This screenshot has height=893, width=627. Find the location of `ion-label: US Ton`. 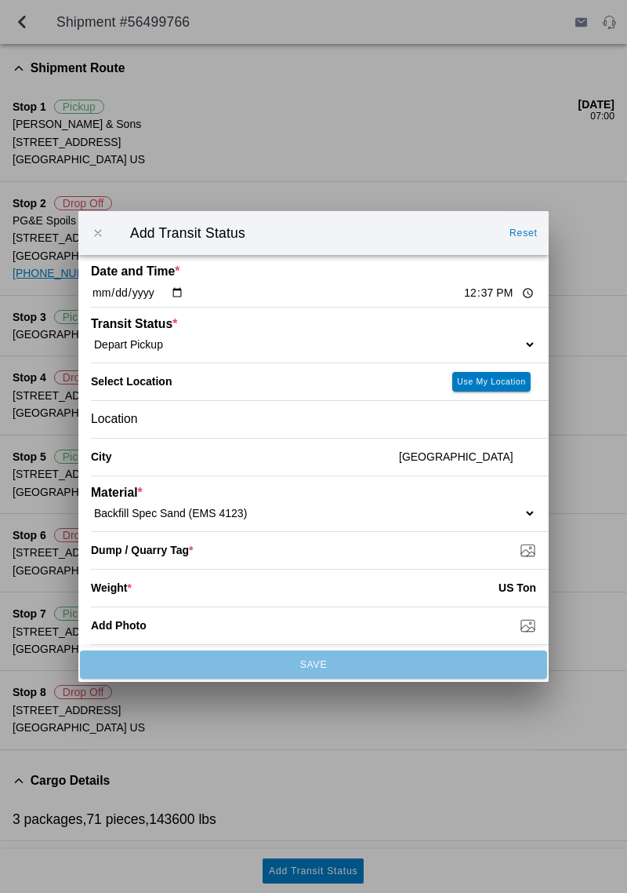

ion-label: US Ton is located at coordinates (518, 587).